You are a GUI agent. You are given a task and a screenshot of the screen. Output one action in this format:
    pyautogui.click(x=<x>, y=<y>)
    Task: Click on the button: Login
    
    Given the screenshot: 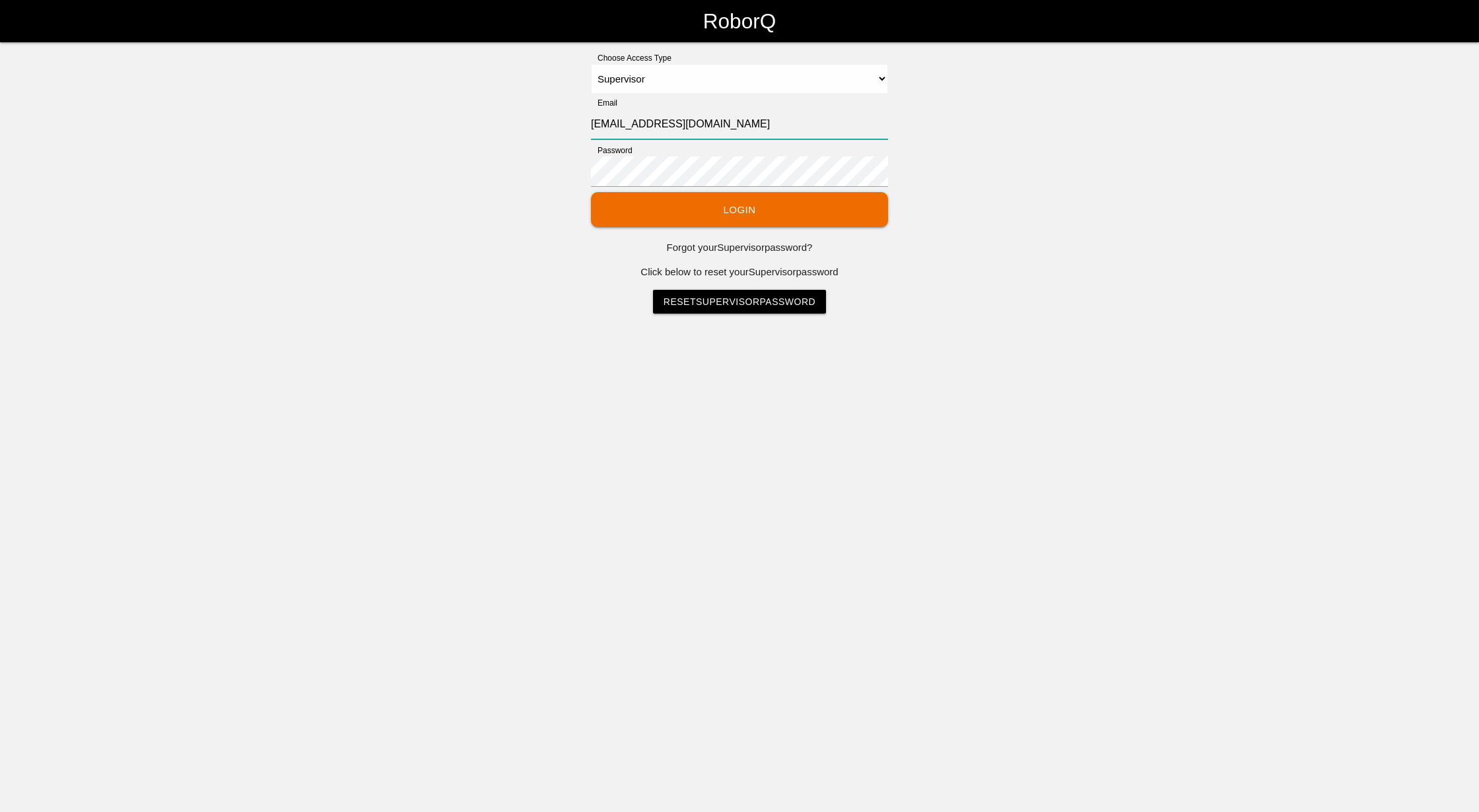 What is the action you would take?
    pyautogui.click(x=740, y=210)
    